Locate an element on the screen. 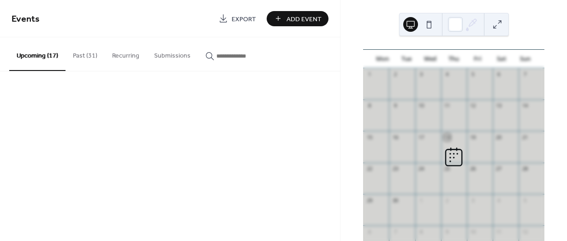 The image size is (567, 241). div: Thu is located at coordinates (454, 59).